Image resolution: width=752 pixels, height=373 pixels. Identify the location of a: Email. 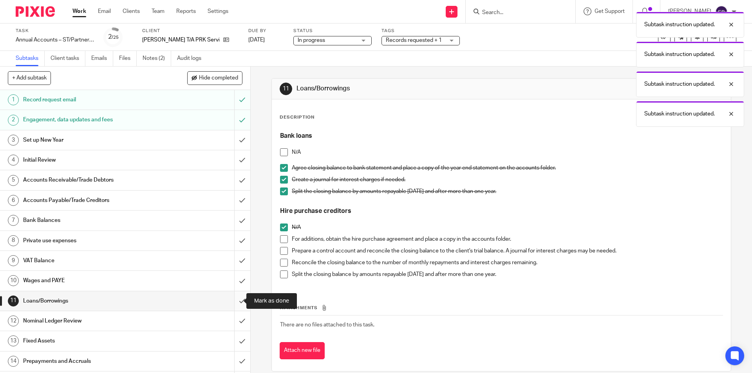
(104, 11).